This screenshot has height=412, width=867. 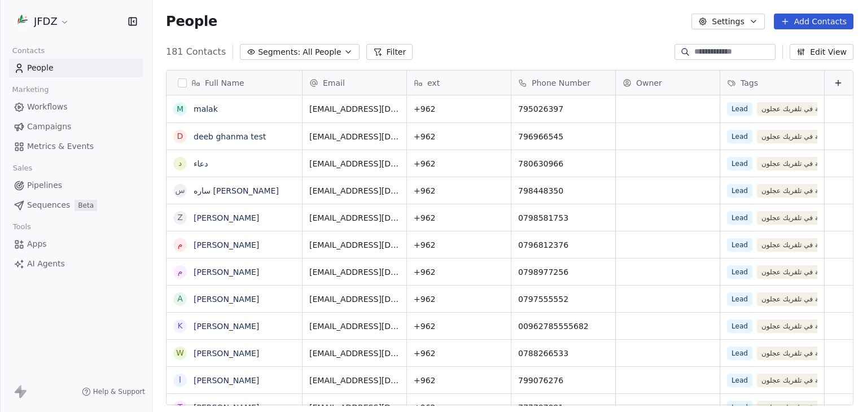 What do you see at coordinates (46, 264) in the screenshot?
I see `span: AI Agents` at bounding box center [46, 264].